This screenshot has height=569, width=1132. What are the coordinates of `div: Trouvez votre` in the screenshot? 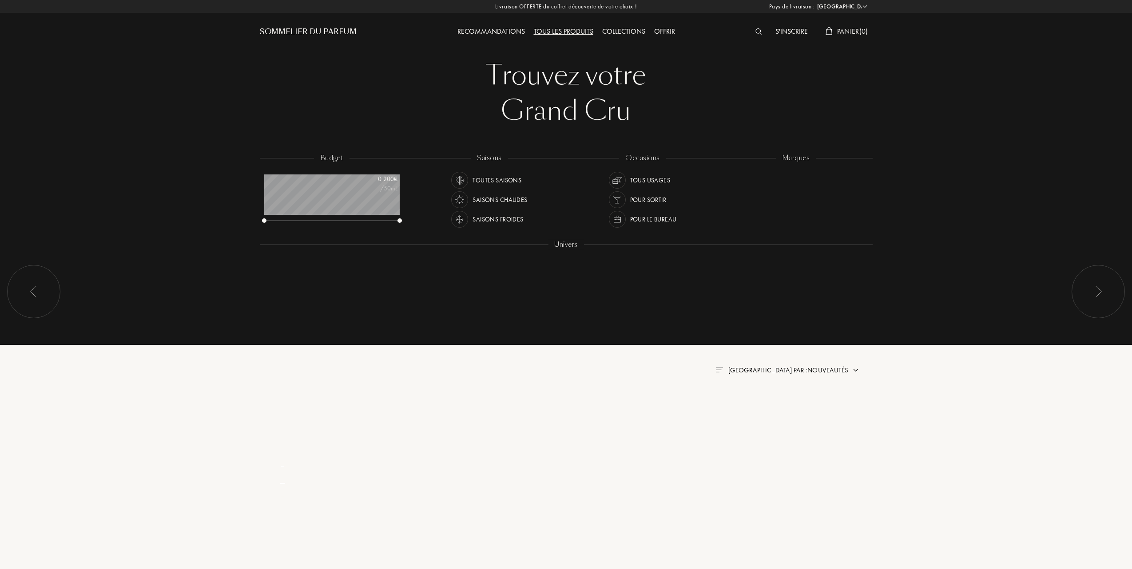 It's located at (566, 76).